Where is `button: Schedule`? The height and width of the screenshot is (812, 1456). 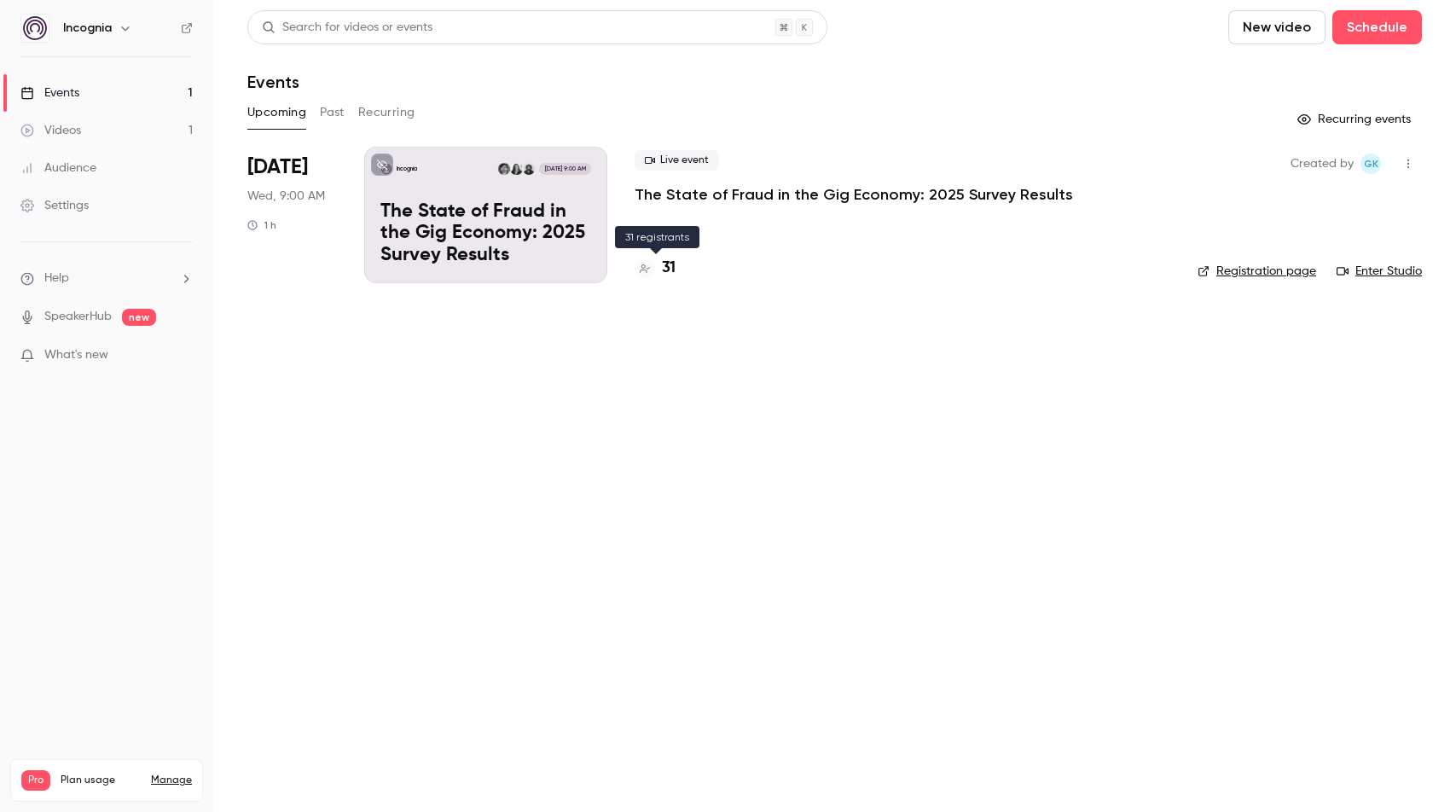
button: Schedule is located at coordinates (1377, 27).